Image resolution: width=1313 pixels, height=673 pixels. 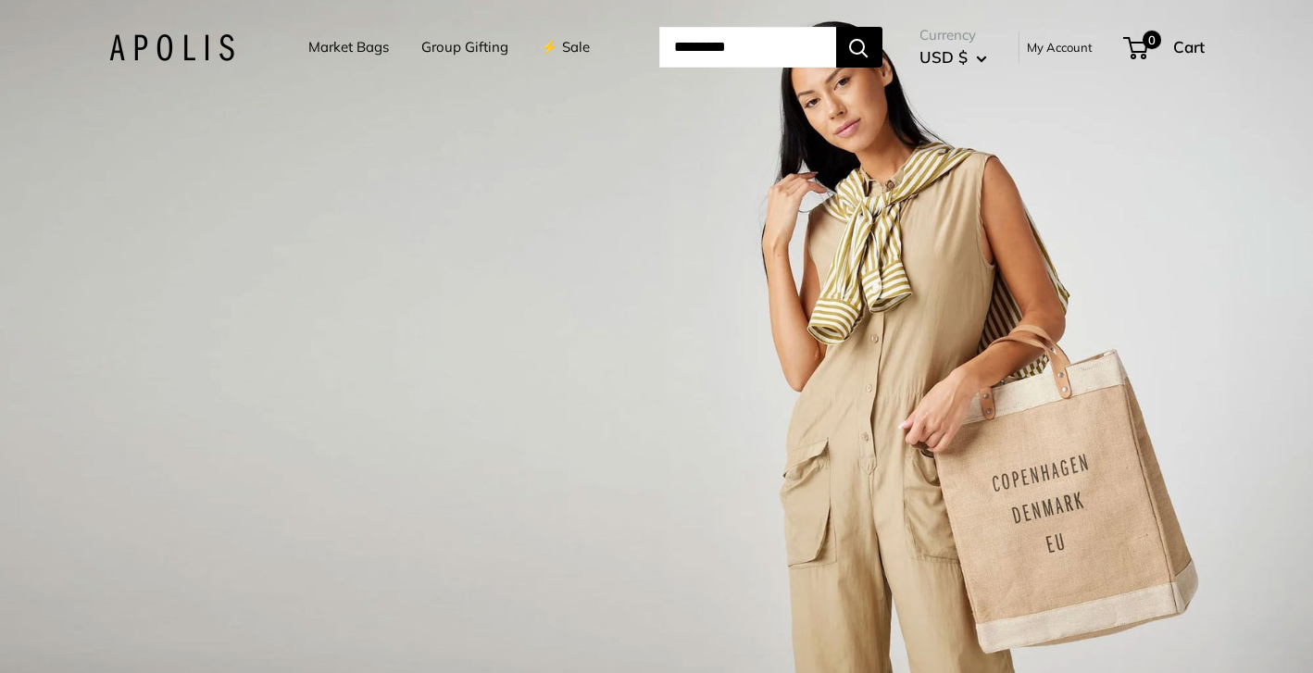 I want to click on a: My Account, so click(x=1059, y=47).